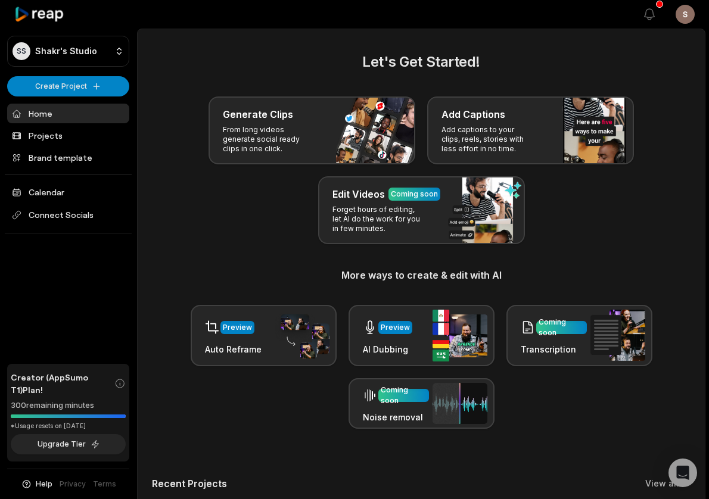  What do you see at coordinates (553, 349) in the screenshot?
I see `h3: Transcription` at bounding box center [553, 349].